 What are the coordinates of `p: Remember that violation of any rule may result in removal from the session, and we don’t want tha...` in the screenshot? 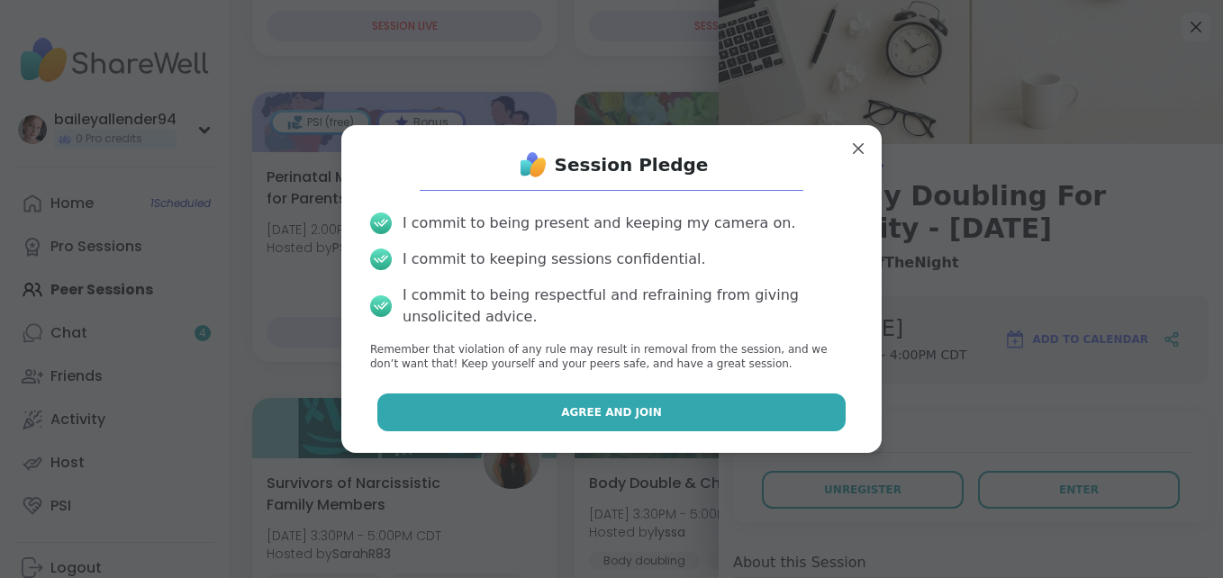 It's located at (612, 358).